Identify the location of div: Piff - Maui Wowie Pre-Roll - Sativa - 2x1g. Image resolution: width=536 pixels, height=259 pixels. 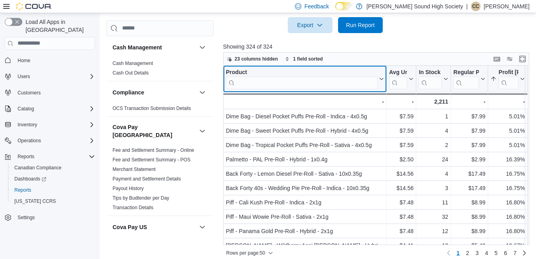
(305, 217).